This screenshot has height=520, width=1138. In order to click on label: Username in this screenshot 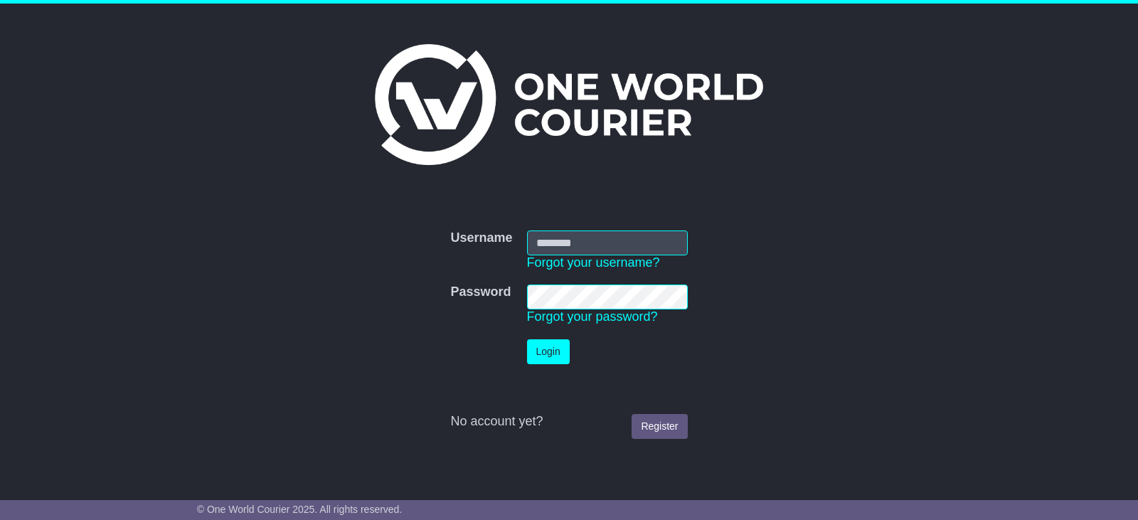, I will do `click(481, 238)`.